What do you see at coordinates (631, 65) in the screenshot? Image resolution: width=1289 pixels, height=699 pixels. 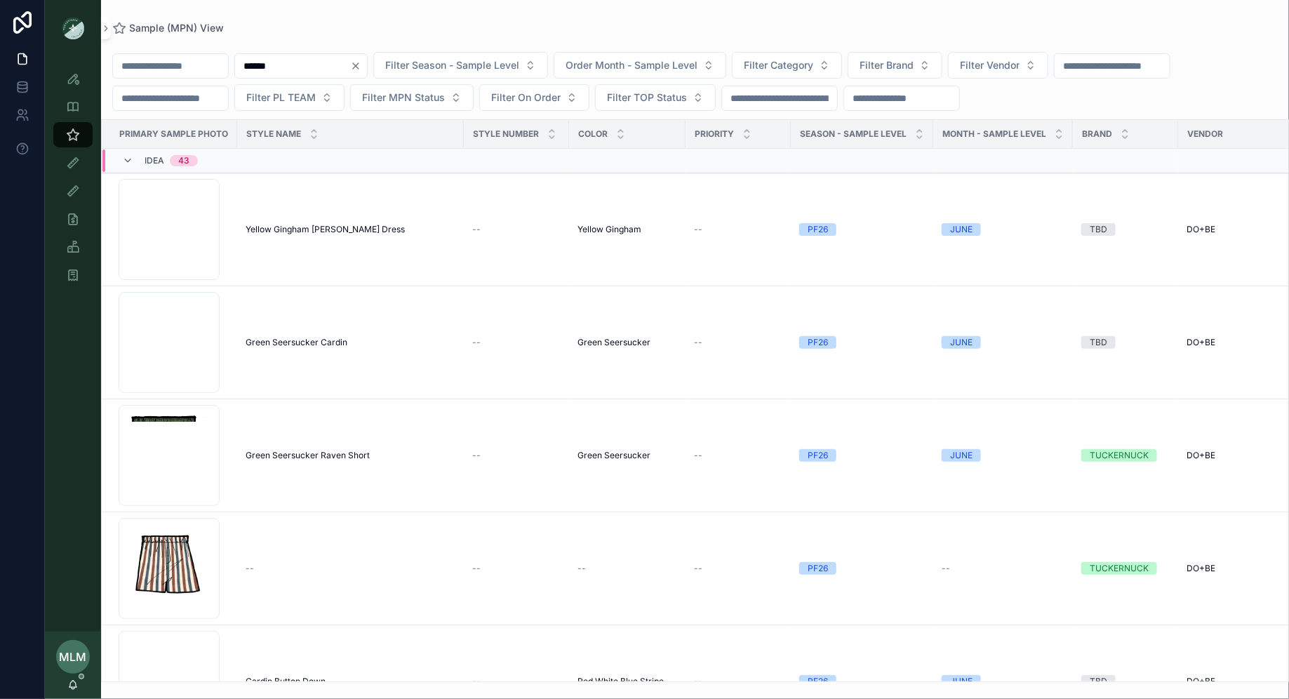 I see `span: Order Month - Sample Level` at bounding box center [631, 65].